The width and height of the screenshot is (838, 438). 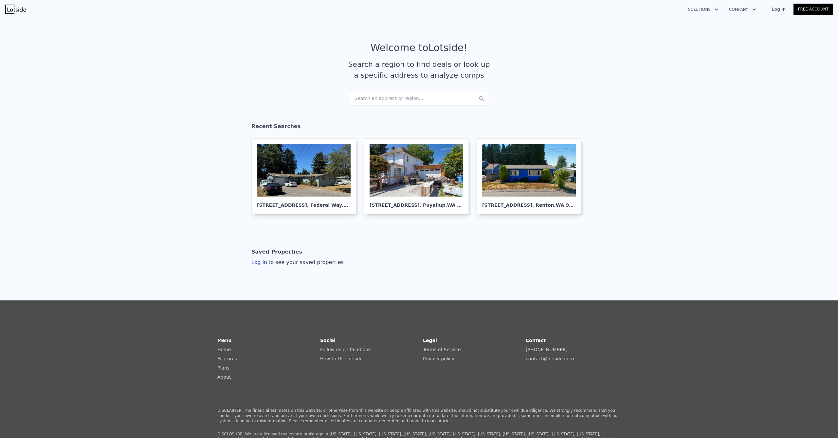 I want to click on a: How to UseLotside, so click(x=341, y=358).